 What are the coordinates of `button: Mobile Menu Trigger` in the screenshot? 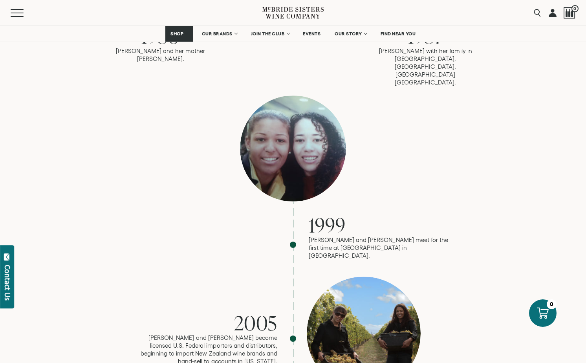 It's located at (25, 13).